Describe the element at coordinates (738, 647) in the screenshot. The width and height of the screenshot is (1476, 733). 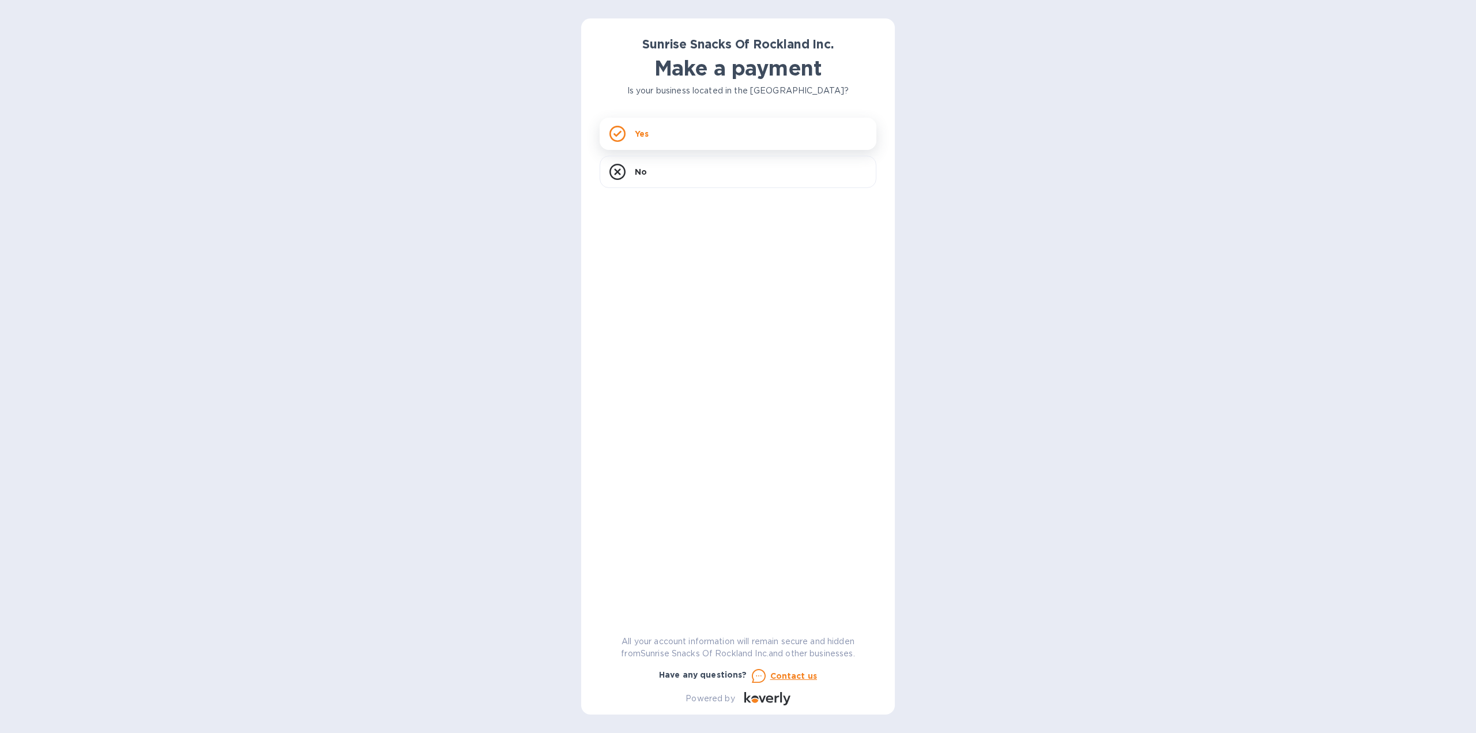
I see `p: All your account information will remain secure and hidden from Sunrise Snacks Of Rockland Inc. a...` at that location.